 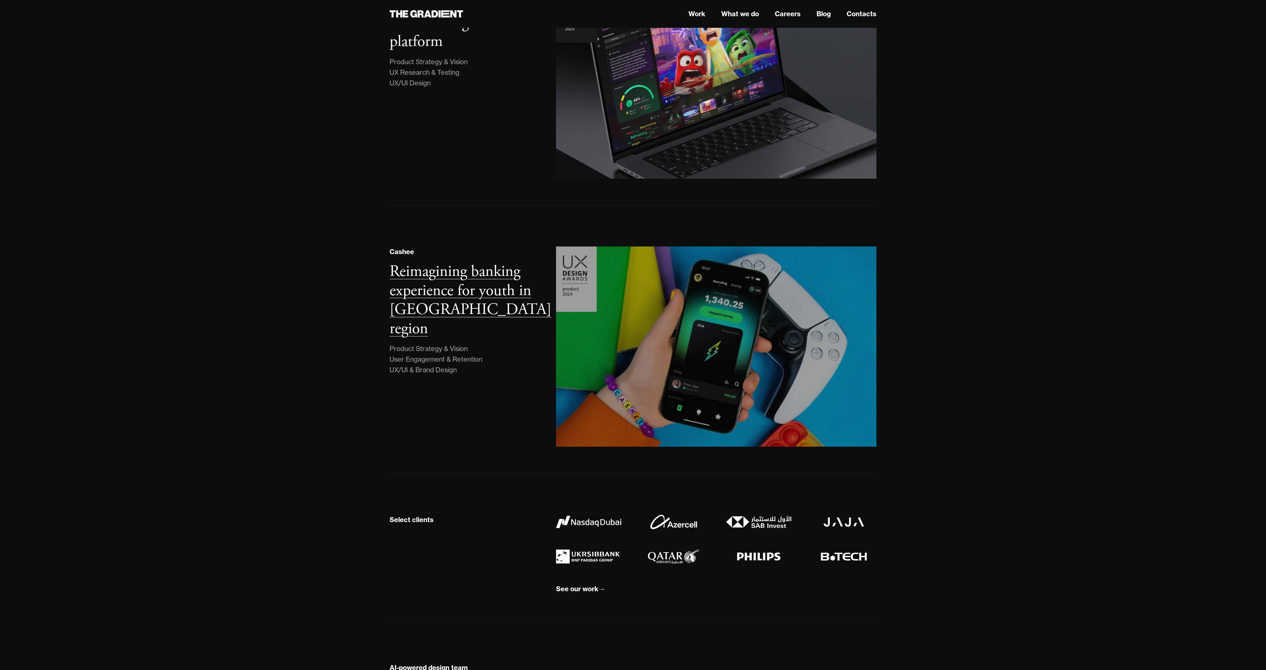 I want to click on div: Product Strategy & Vision UX Research & Testing UX/UI Design, so click(x=429, y=72).